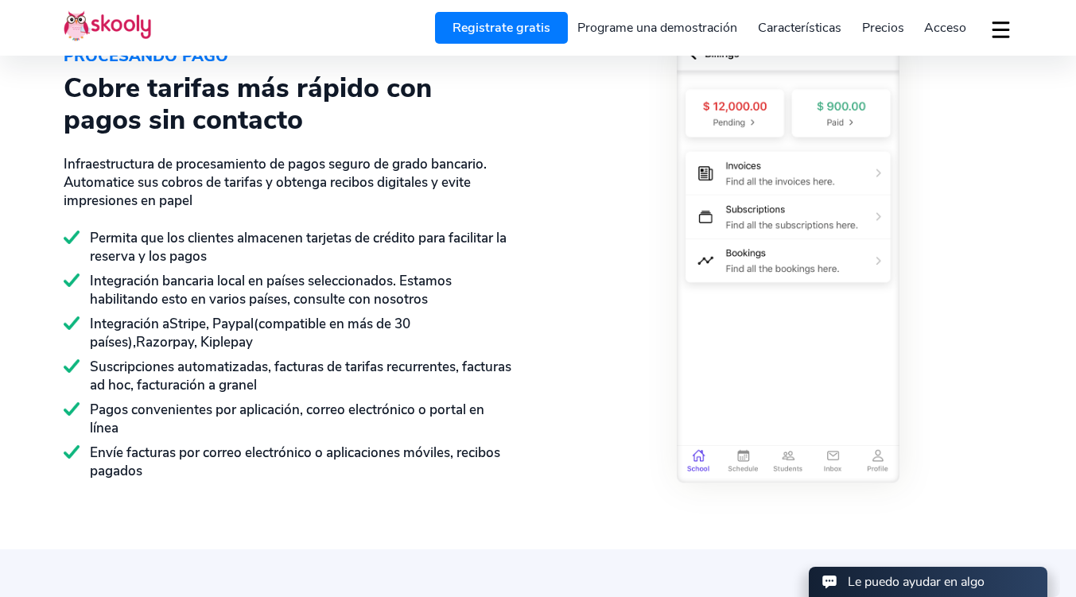 Image resolution: width=1076 pixels, height=597 pixels. What do you see at coordinates (288, 376) in the screenshot?
I see `div: Suscripciones automatizadas, facturas de tarifas recurrentes, facturas ad hoc, facturación a granel` at bounding box center [288, 376].